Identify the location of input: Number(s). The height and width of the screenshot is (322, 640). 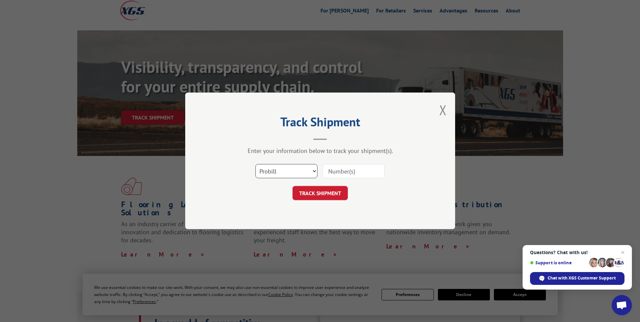
(354, 172).